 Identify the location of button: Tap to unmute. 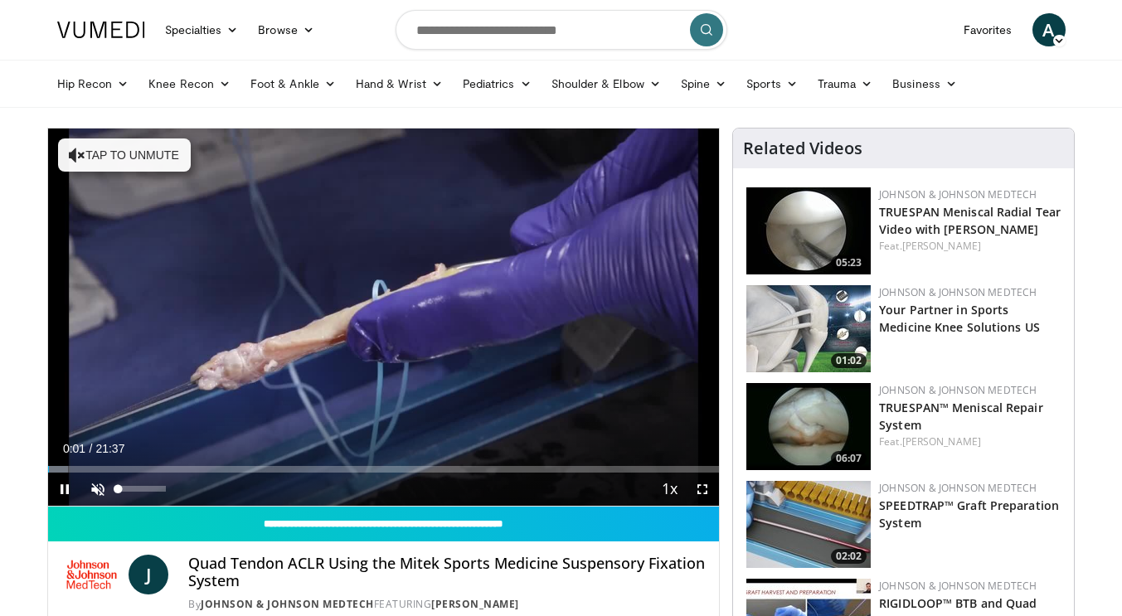
(124, 155).